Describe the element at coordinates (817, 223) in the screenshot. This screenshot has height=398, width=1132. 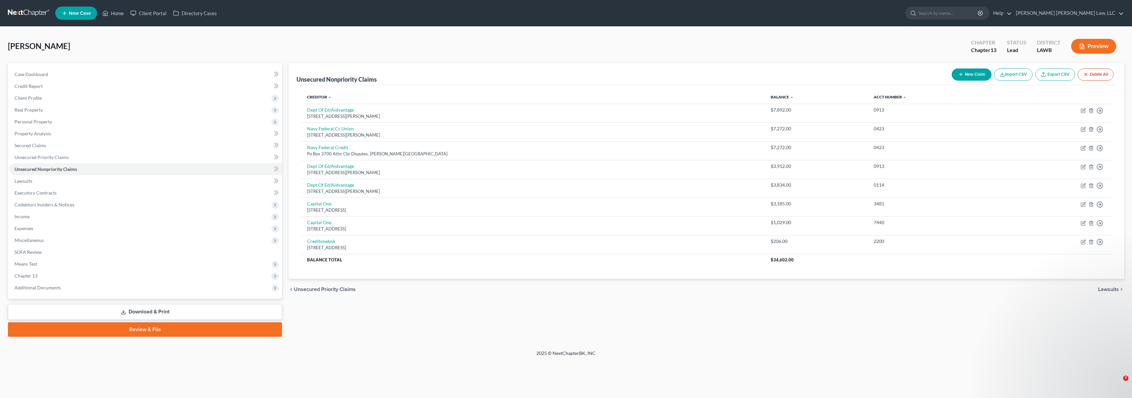
I see `div: $1,029.00` at that location.